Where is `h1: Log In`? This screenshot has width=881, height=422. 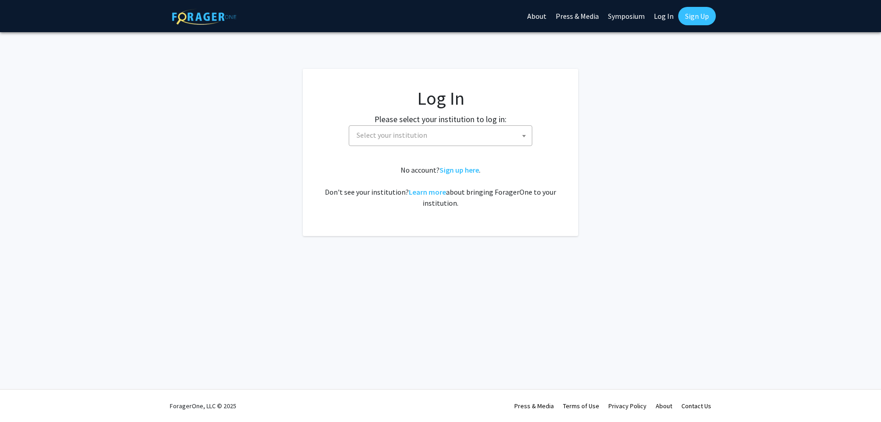
h1: Log In is located at coordinates (441, 98).